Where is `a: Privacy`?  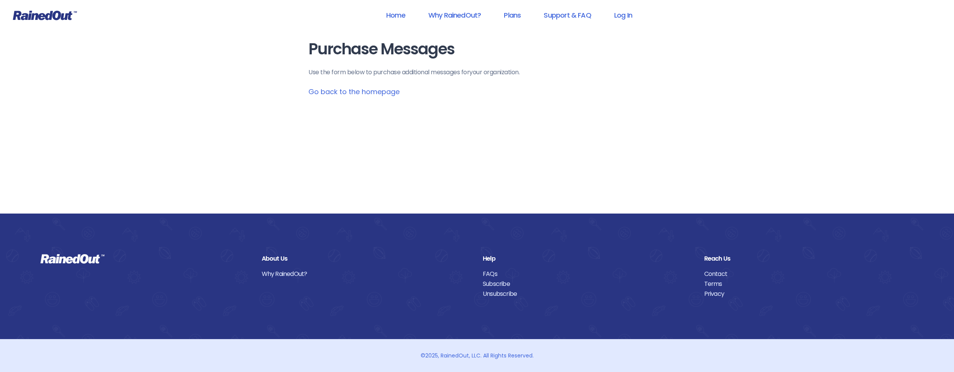
a: Privacy is located at coordinates (809, 294).